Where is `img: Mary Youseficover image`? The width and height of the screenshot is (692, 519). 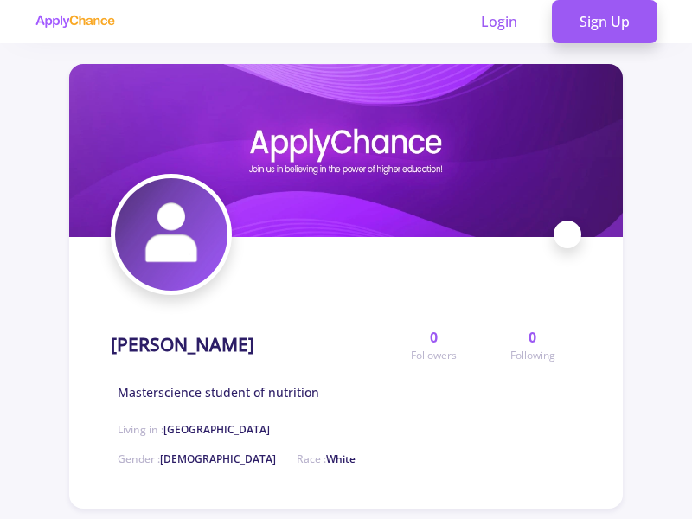 img: Mary Youseficover image is located at coordinates (346, 150).